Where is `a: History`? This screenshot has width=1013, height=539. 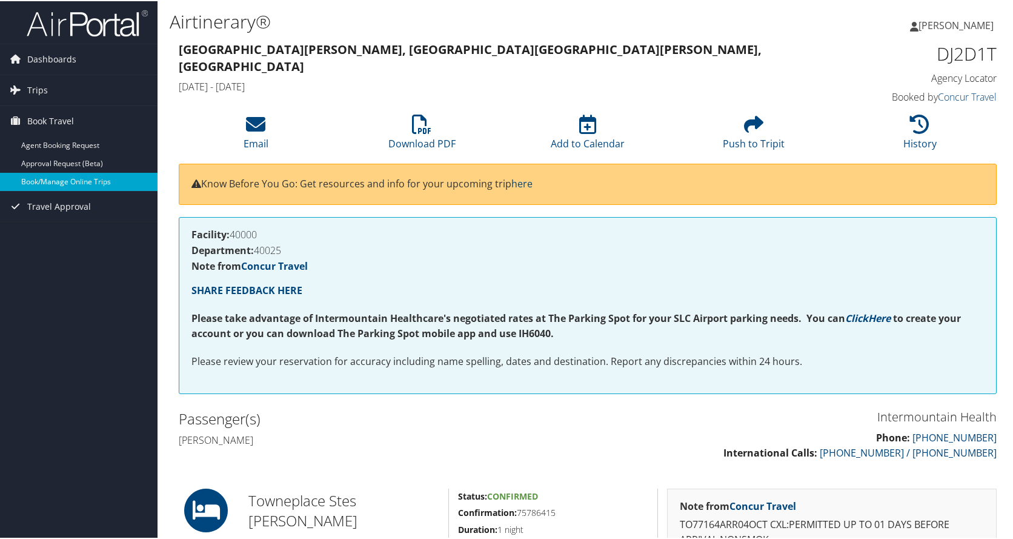
a: History is located at coordinates (920, 135).